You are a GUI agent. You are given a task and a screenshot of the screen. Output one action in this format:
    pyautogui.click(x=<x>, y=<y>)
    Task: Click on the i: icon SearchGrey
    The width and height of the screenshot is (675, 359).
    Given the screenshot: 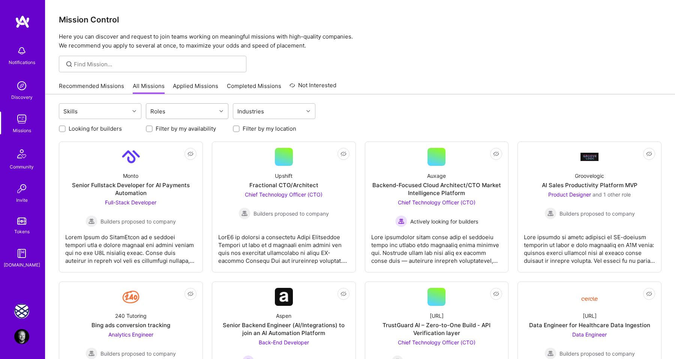 What is the action you would take?
    pyautogui.click(x=69, y=64)
    